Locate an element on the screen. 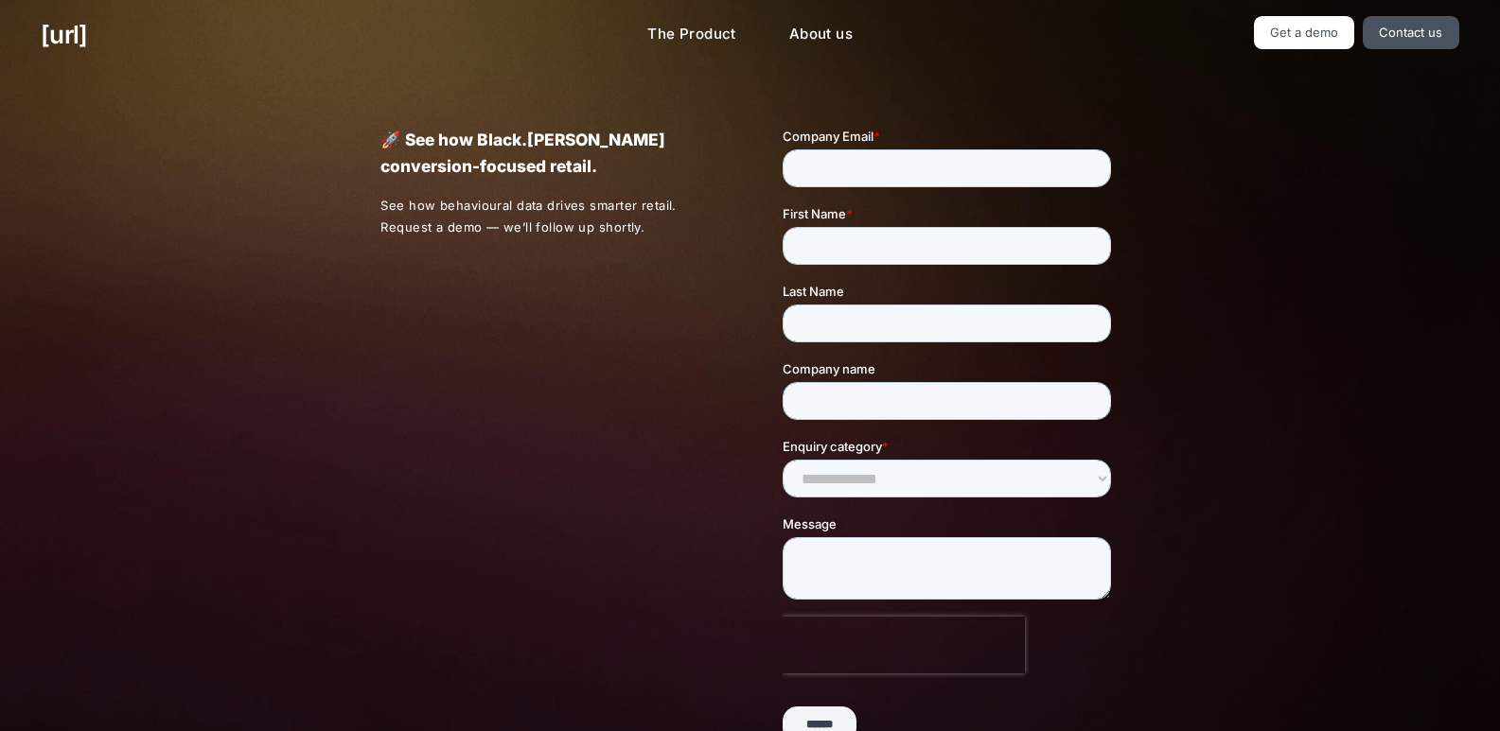 Image resolution: width=1500 pixels, height=731 pixels. p: See how behavioural data drives smarter retail. Request a demo — we’ll follow up shortly. is located at coordinates (549, 217).